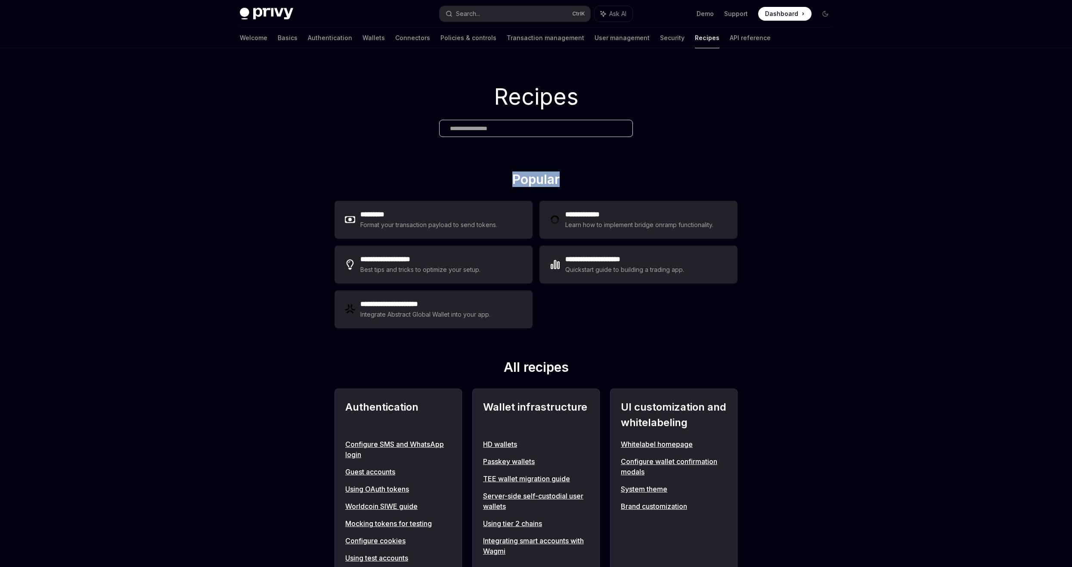  Describe the element at coordinates (536, 523) in the screenshot. I see `a: Using tier 2 chains` at that location.